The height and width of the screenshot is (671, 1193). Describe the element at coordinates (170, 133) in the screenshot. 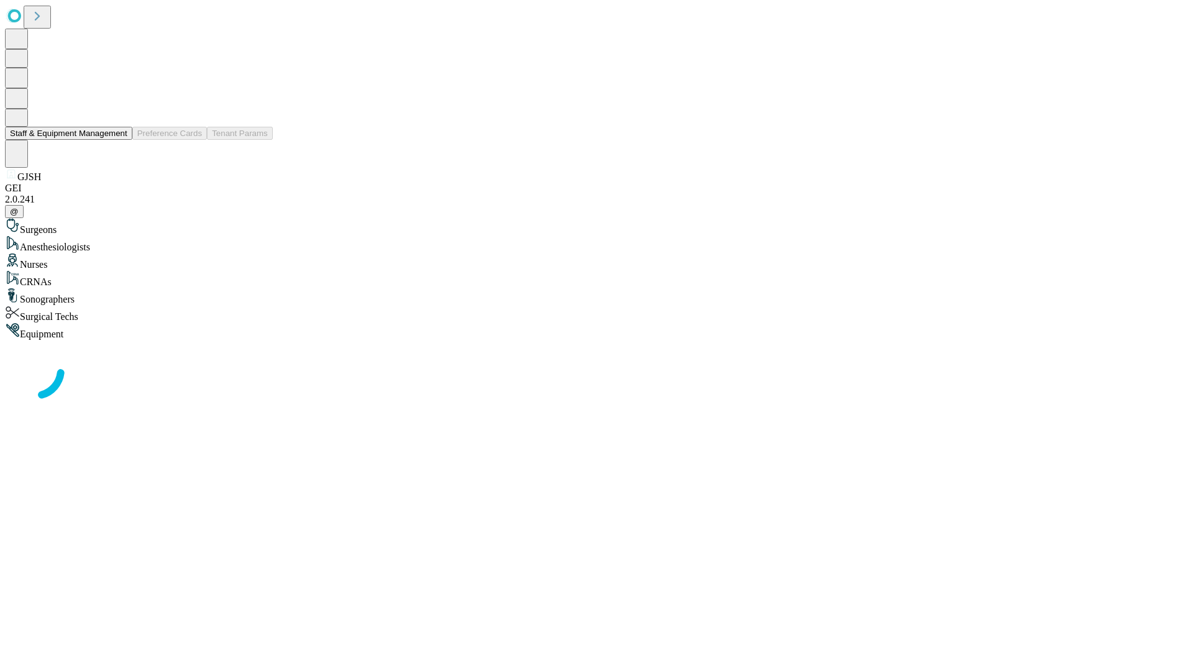

I see `button: Preference Cards` at that location.